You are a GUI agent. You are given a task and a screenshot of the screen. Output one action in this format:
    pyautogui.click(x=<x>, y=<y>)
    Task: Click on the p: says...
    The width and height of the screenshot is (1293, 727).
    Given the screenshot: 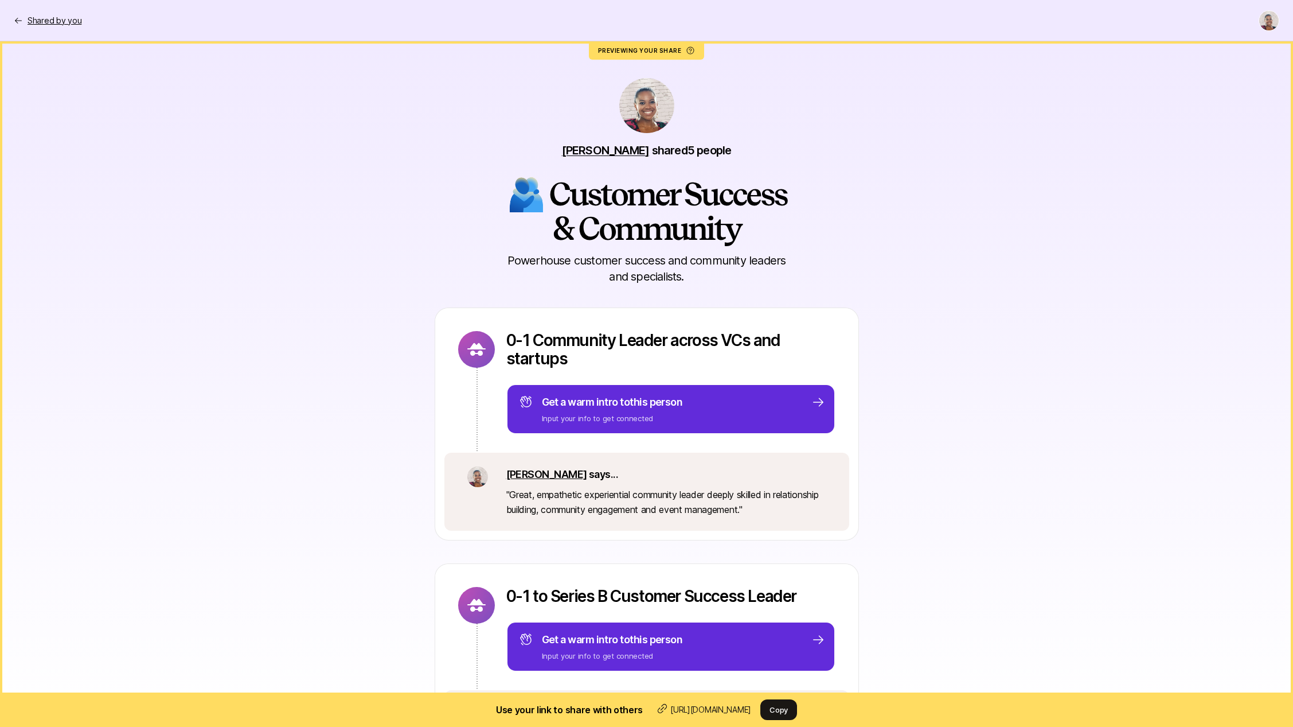 What is the action you would take?
    pyautogui.click(x=666, y=474)
    